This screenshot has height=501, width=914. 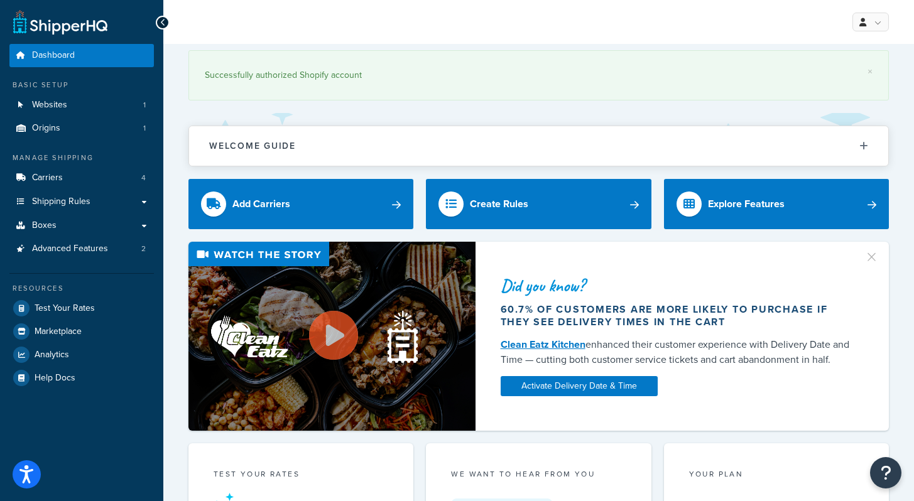 What do you see at coordinates (46, 128) in the screenshot?
I see `span: Origins` at bounding box center [46, 128].